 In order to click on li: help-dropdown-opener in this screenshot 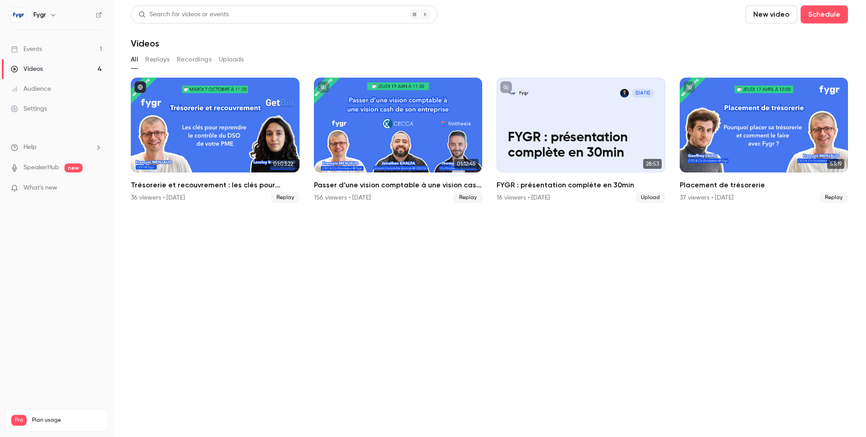, I will do `click(56, 147)`.